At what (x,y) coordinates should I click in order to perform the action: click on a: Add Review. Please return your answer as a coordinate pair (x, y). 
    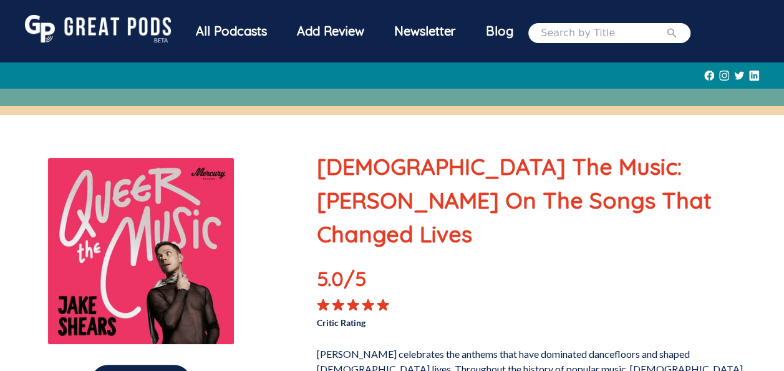
    Looking at the image, I should click on (331, 31).